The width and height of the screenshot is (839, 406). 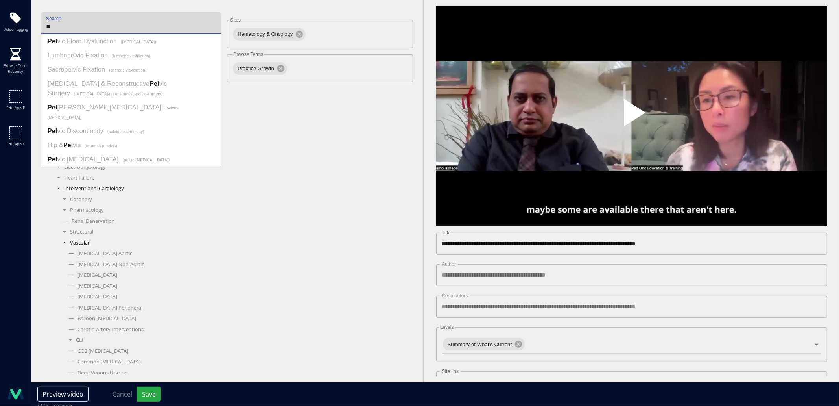 What do you see at coordinates (77, 145) in the screenshot?
I see `span: vis` at bounding box center [77, 145].